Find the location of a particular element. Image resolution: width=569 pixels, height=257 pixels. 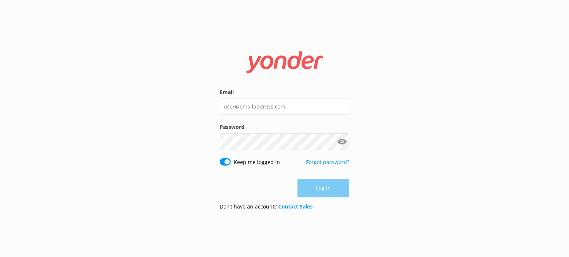

p: Don’t have an account? is located at coordinates (266, 207).